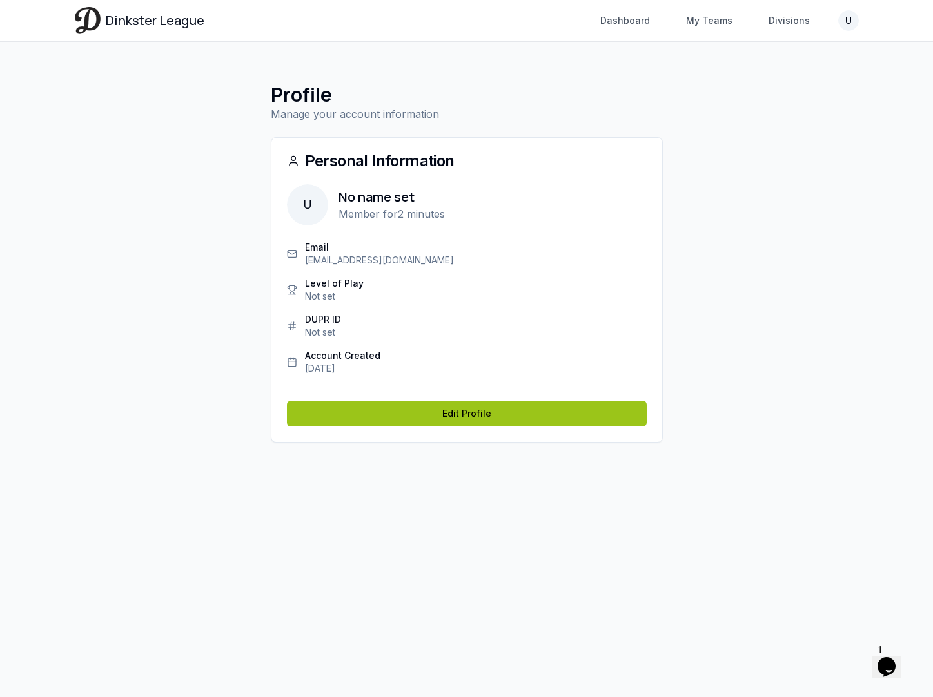 The width and height of the screenshot is (933, 697). Describe the element at coordinates (139, 20) in the screenshot. I see `a: Dinkster League` at that location.